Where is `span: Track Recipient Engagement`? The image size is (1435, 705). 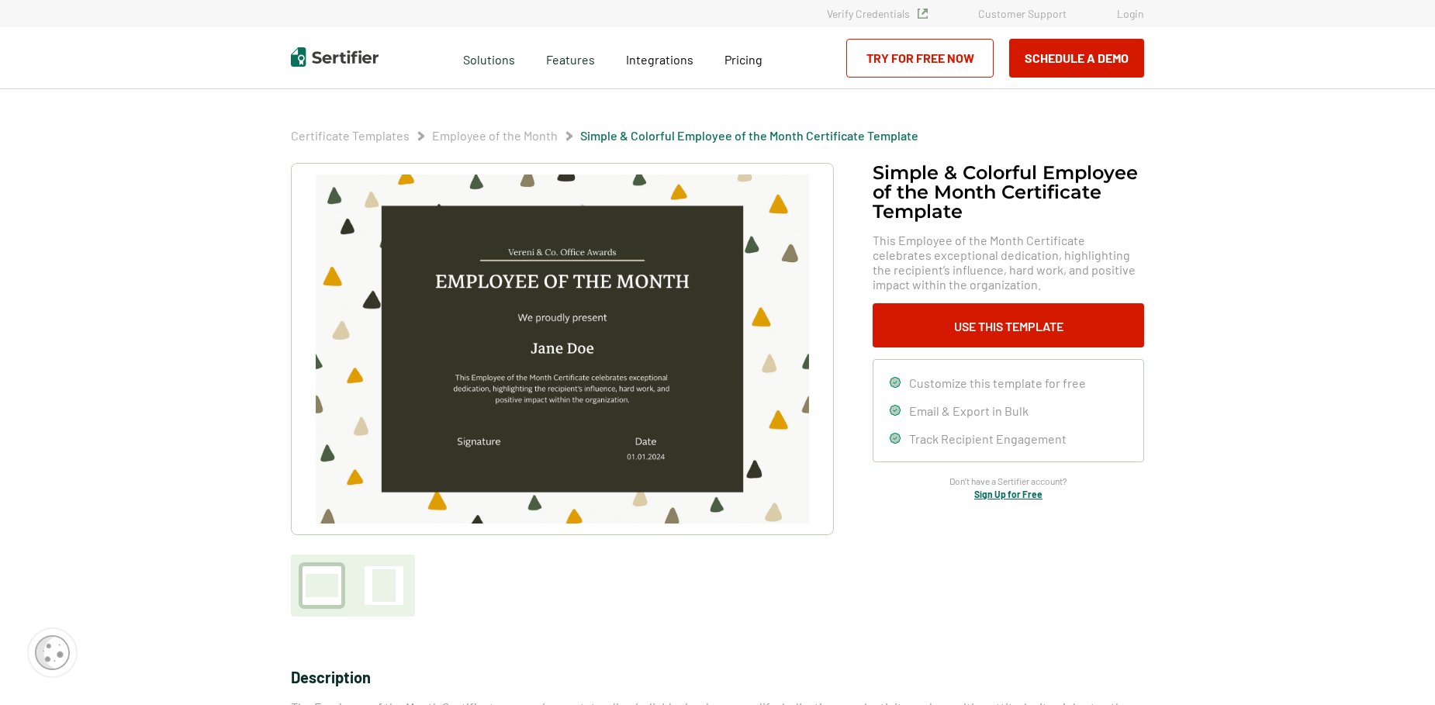 span: Track Recipient Engagement is located at coordinates (987, 438).